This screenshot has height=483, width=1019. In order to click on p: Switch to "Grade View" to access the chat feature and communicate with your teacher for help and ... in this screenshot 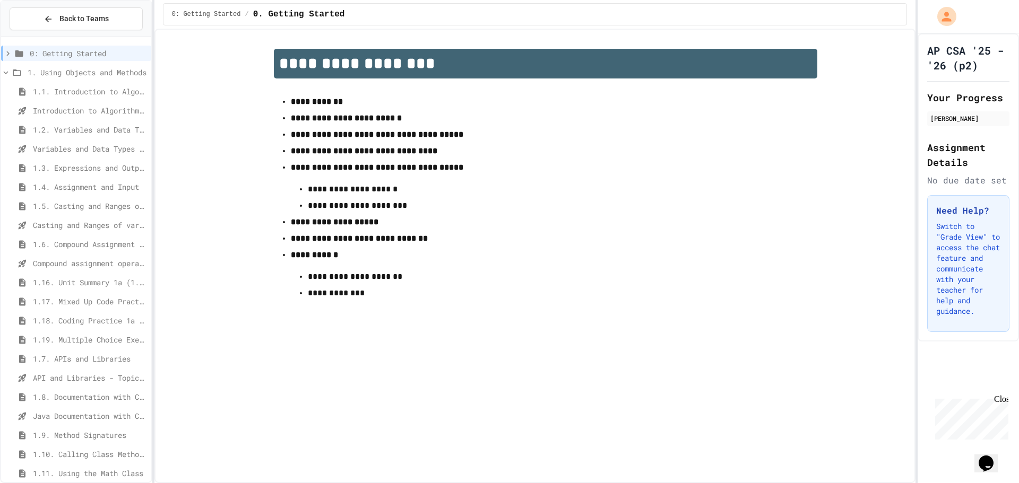, I will do `click(968, 269)`.